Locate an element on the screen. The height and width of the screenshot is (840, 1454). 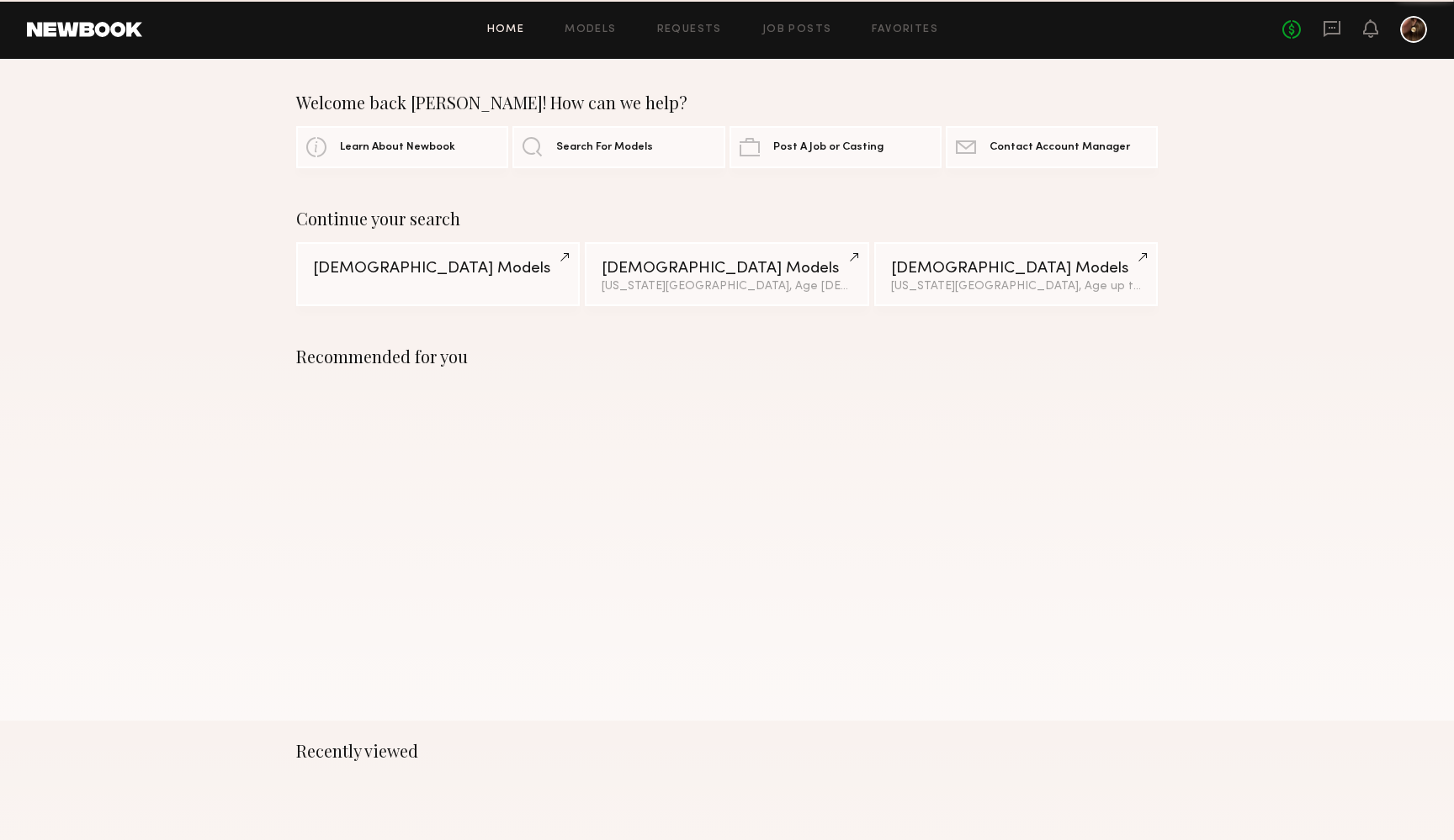
a: Models is located at coordinates (590, 29).